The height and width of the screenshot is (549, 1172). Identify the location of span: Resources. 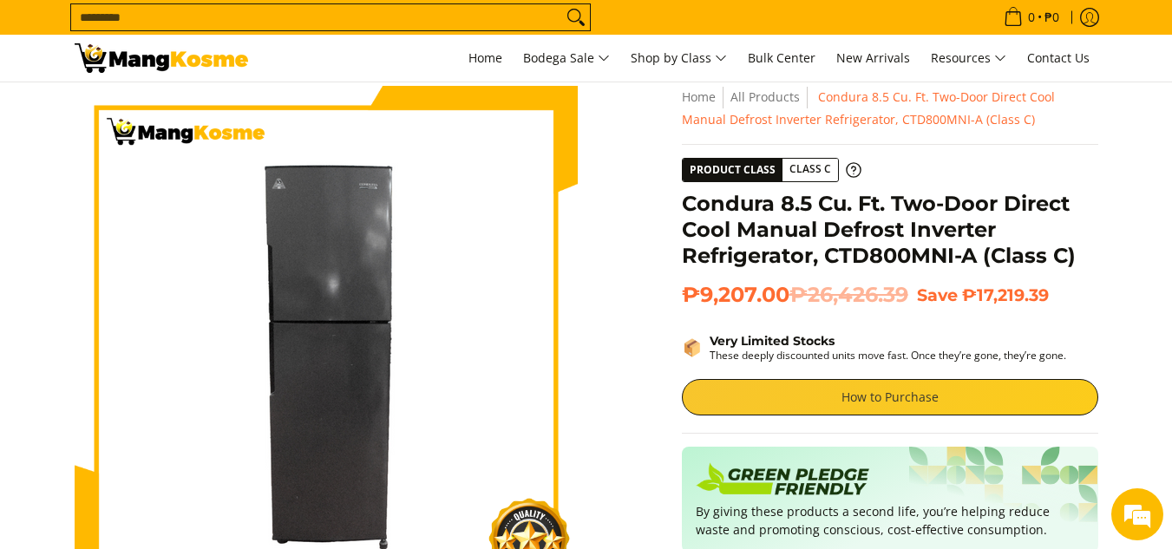
(968, 58).